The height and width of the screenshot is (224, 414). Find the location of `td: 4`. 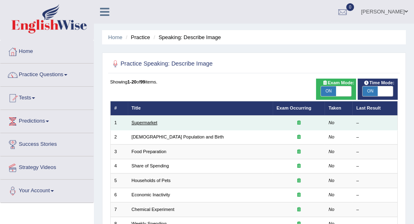

td: 4 is located at coordinates (119, 166).